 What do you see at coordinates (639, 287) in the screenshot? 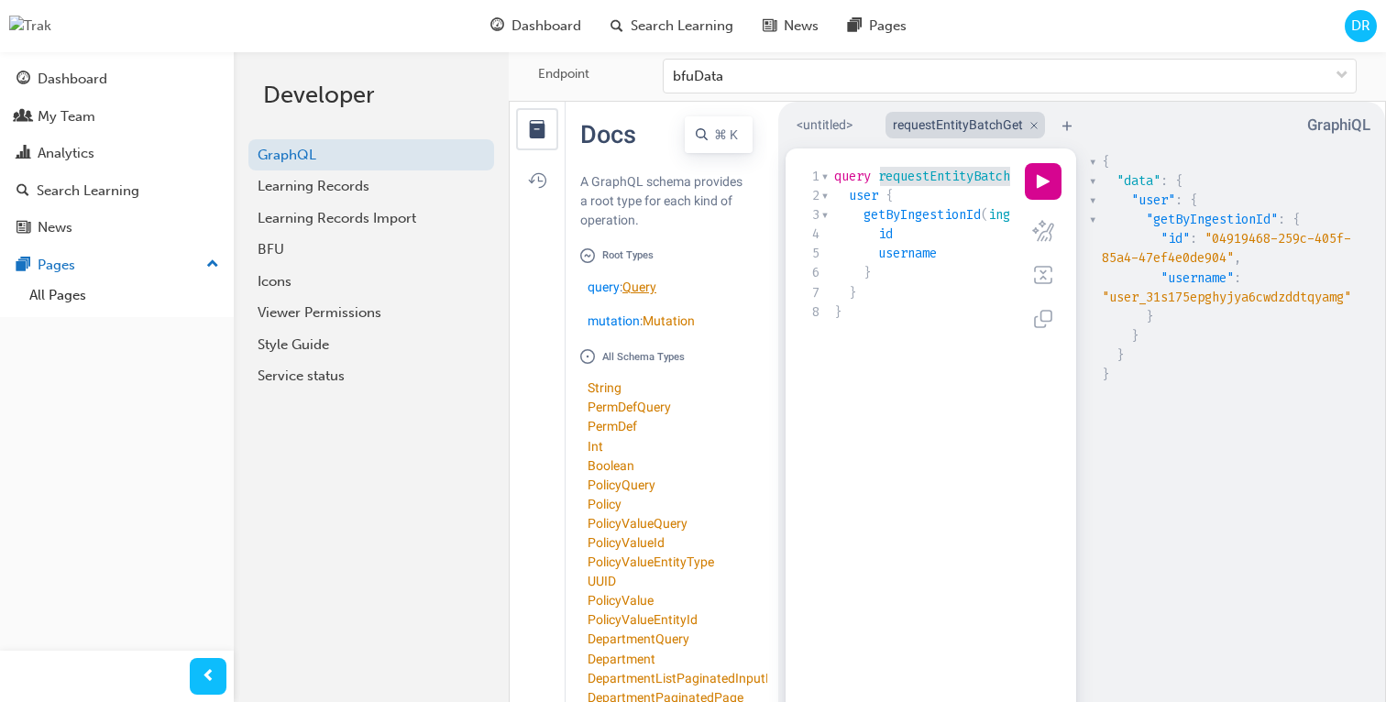
I see `a: Query` at bounding box center [639, 287].